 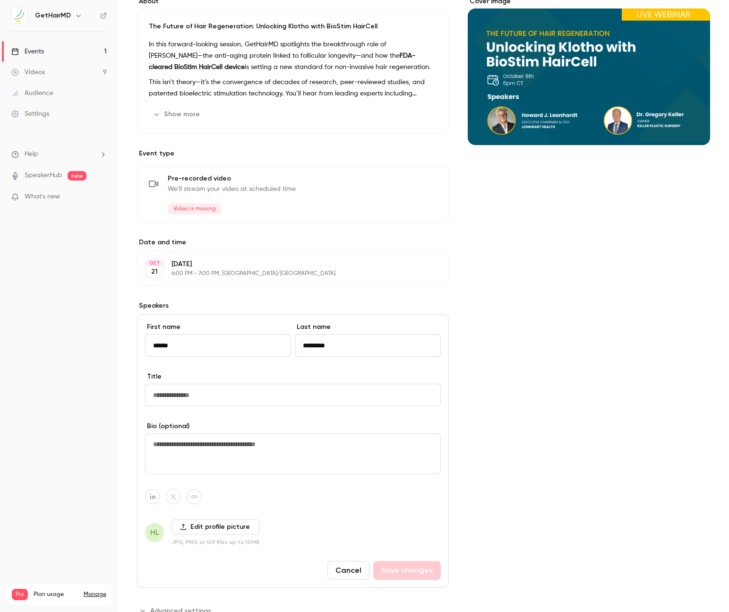 I want to click on p: Event type, so click(x=293, y=154).